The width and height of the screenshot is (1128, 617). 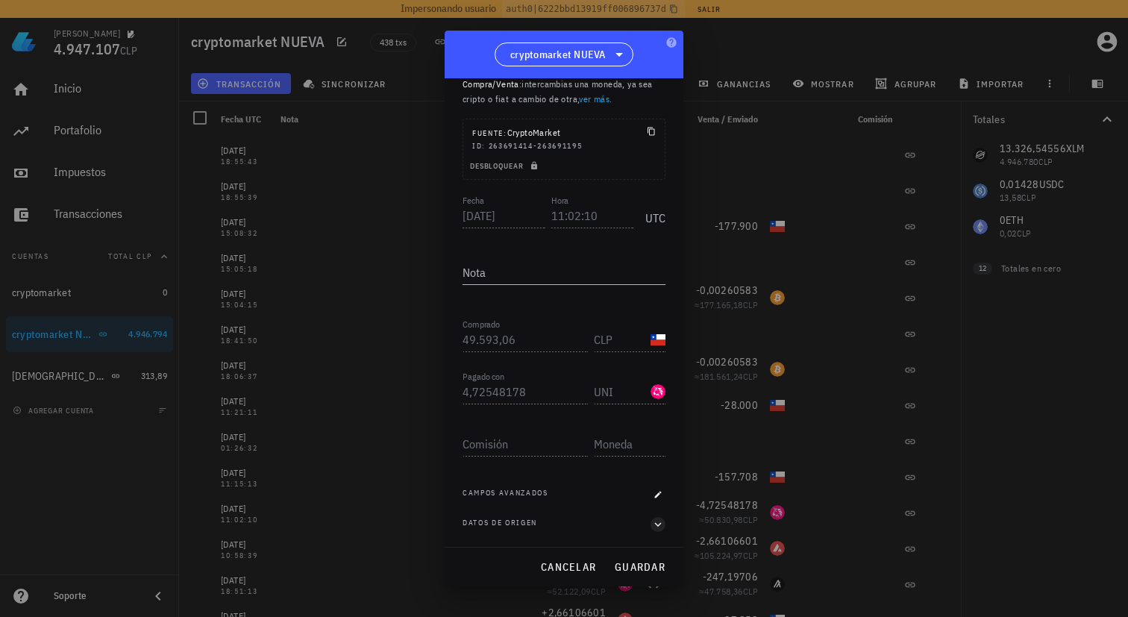 What do you see at coordinates (658, 391) in the screenshot?
I see `div: UNI-icon` at bounding box center [658, 391].